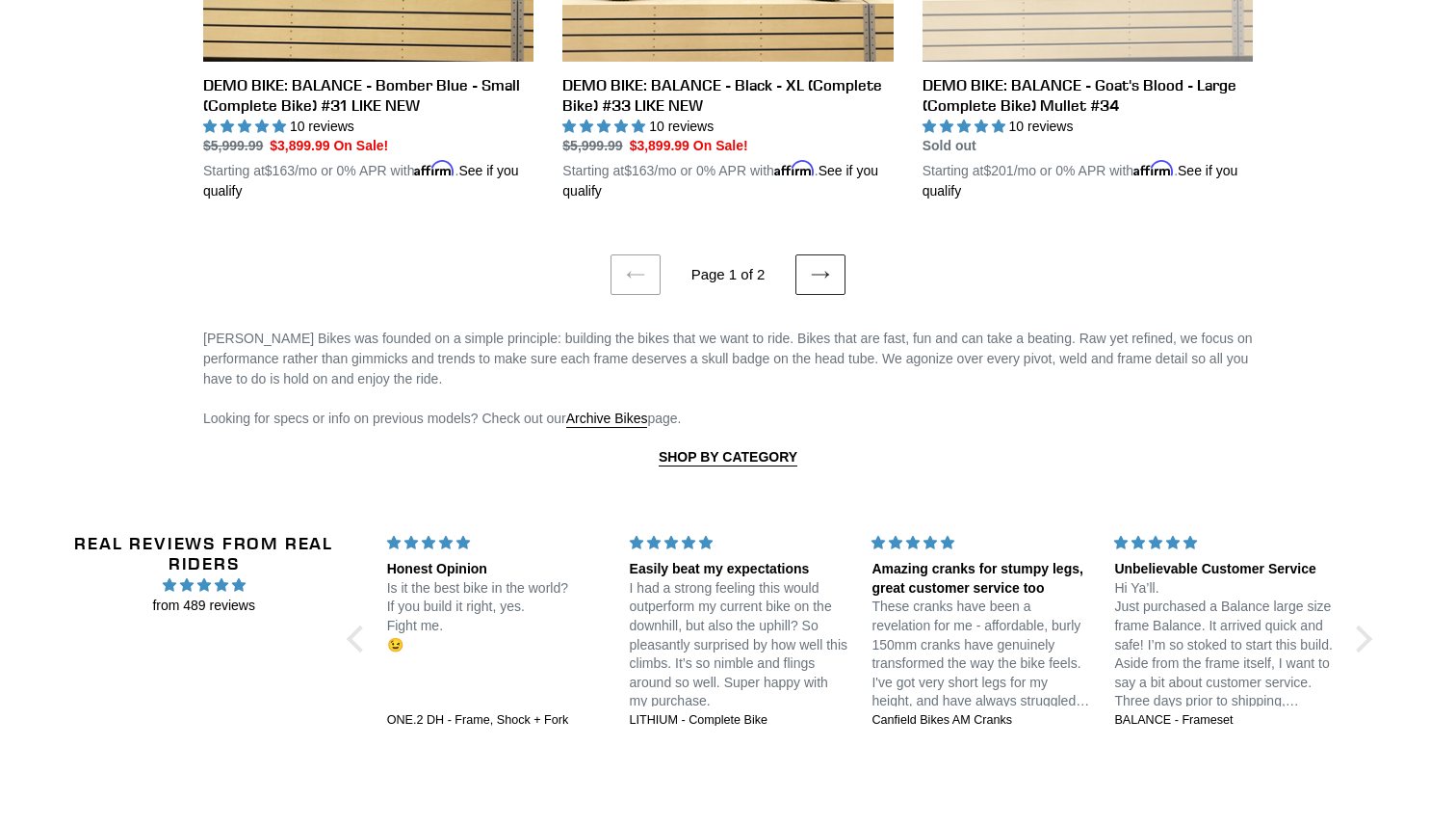 The image size is (1456, 826). Describe the element at coordinates (728, 457) in the screenshot. I see `strong: SHOP BY CATEGORY` at that location.